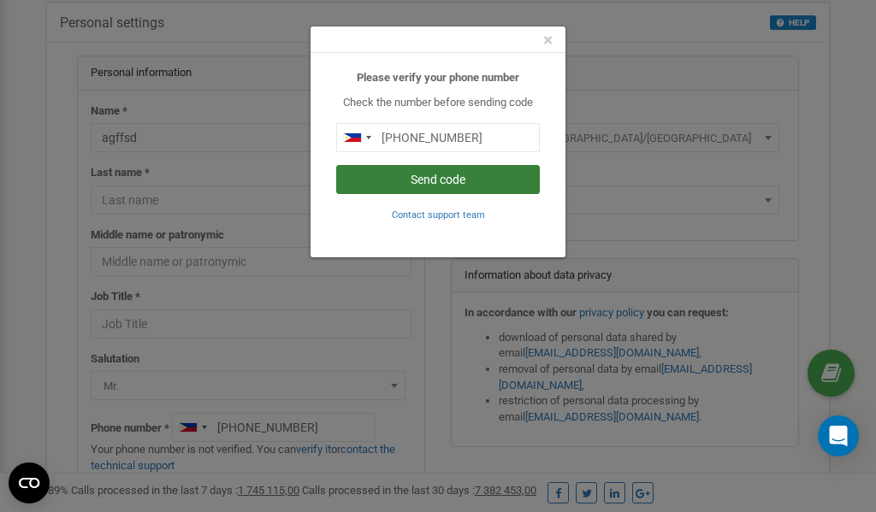  Describe the element at coordinates (438, 103) in the screenshot. I see `p: Check the number before sending code` at that location.